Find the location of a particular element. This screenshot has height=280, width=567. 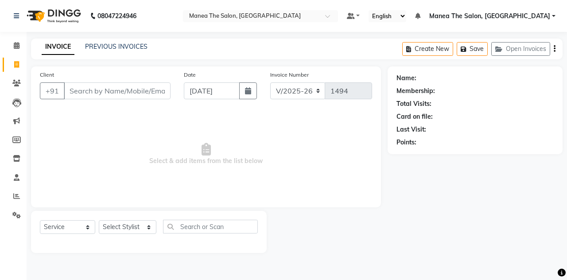

a: PREVIOUS INVOICES is located at coordinates (116, 47).